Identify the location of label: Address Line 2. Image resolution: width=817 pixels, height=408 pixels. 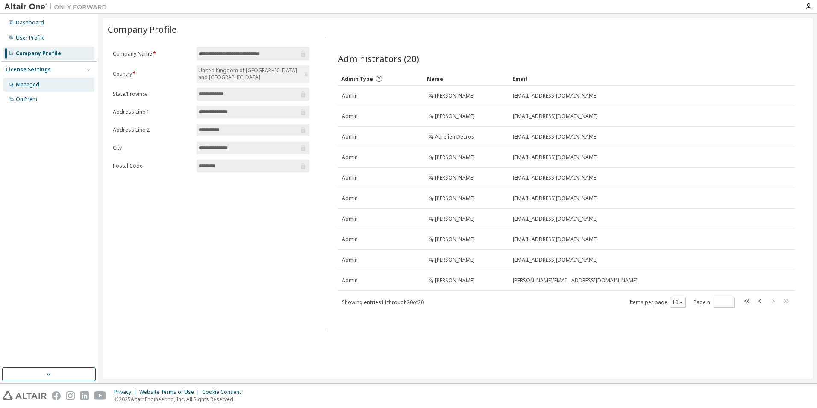
(152, 130).